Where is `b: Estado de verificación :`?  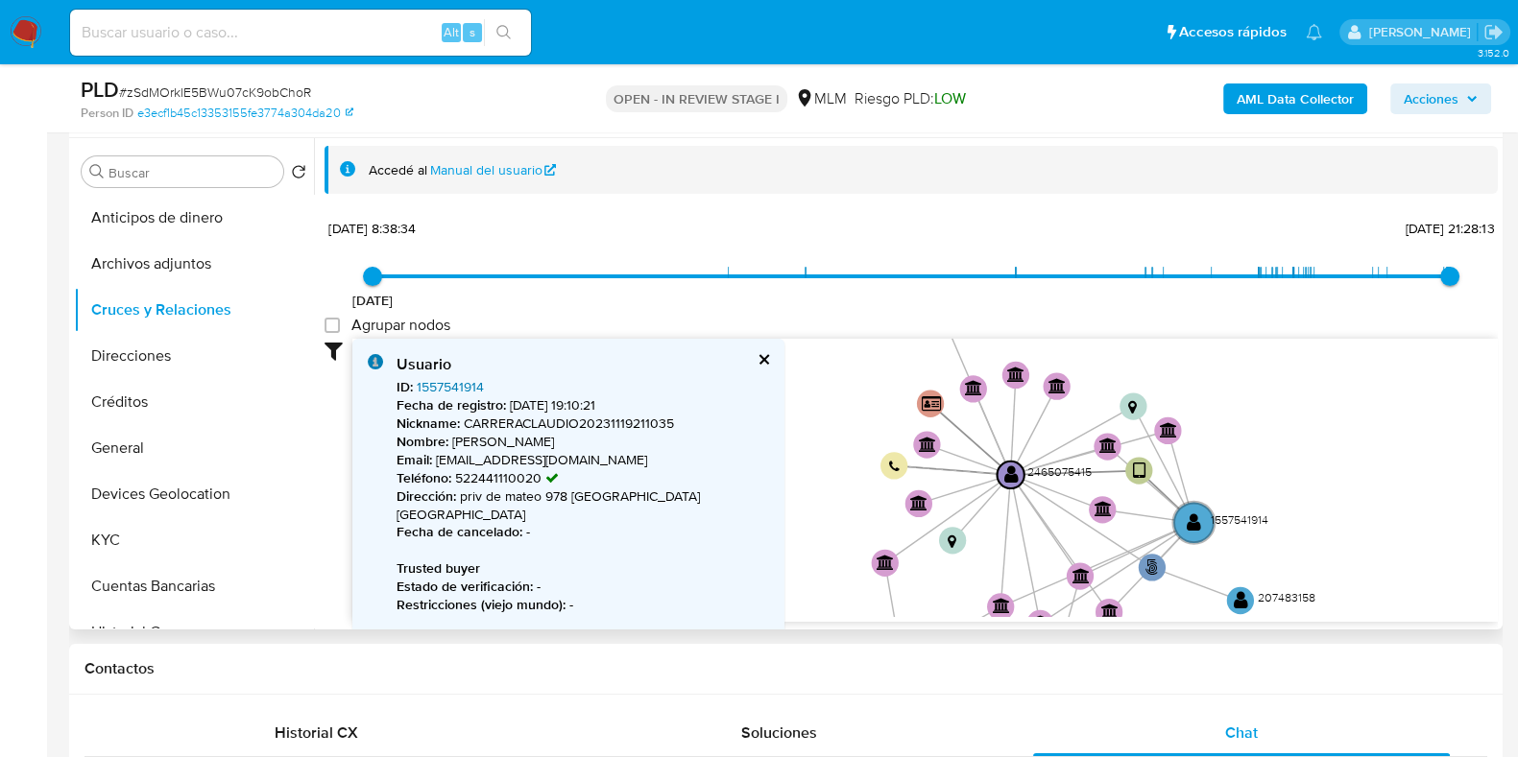
b: Estado de verificación : is located at coordinates (465, 586).